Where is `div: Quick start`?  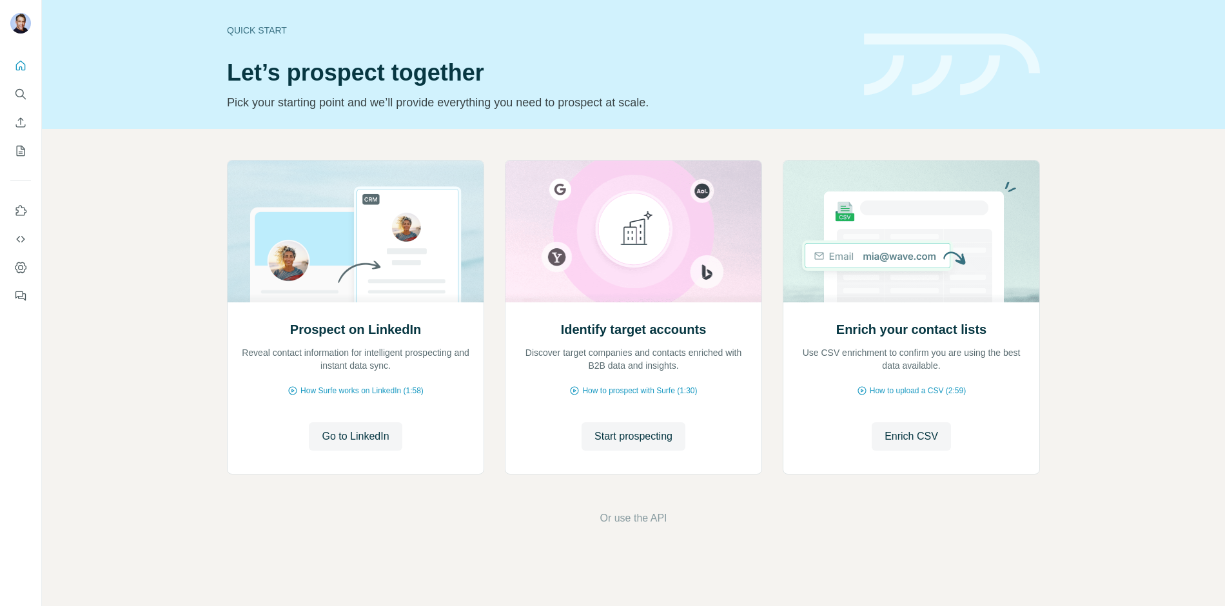
div: Quick start is located at coordinates (538, 30).